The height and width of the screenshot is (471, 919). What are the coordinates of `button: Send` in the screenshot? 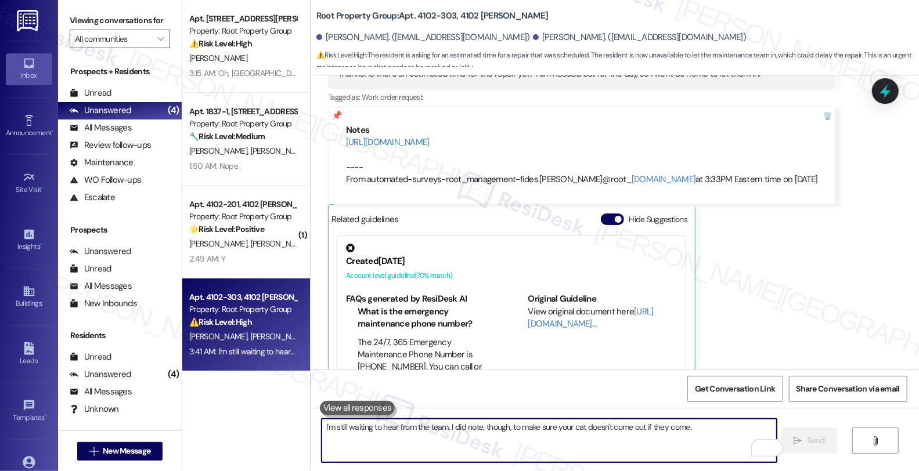 It's located at (809, 440).